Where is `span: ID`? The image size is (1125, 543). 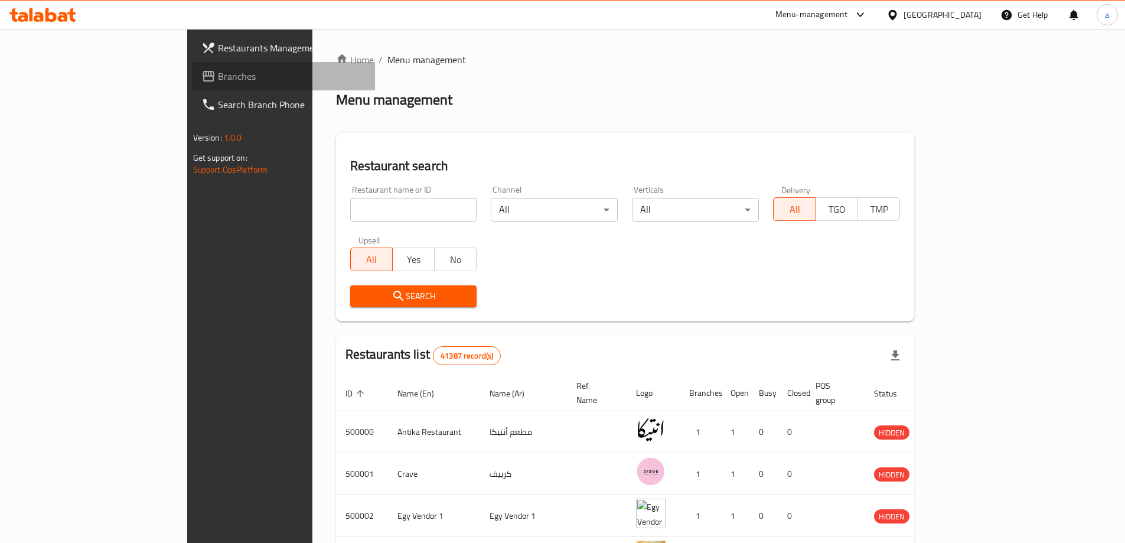 span: ID is located at coordinates (357, 393).